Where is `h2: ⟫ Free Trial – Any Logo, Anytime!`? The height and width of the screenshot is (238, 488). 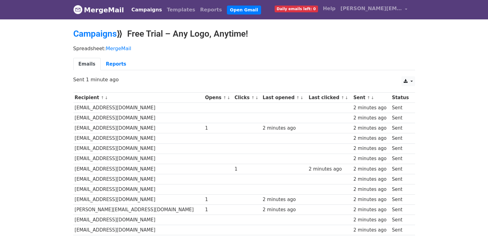 h2: ⟫ Free Trial – Any Logo, Anytime! is located at coordinates (244, 34).